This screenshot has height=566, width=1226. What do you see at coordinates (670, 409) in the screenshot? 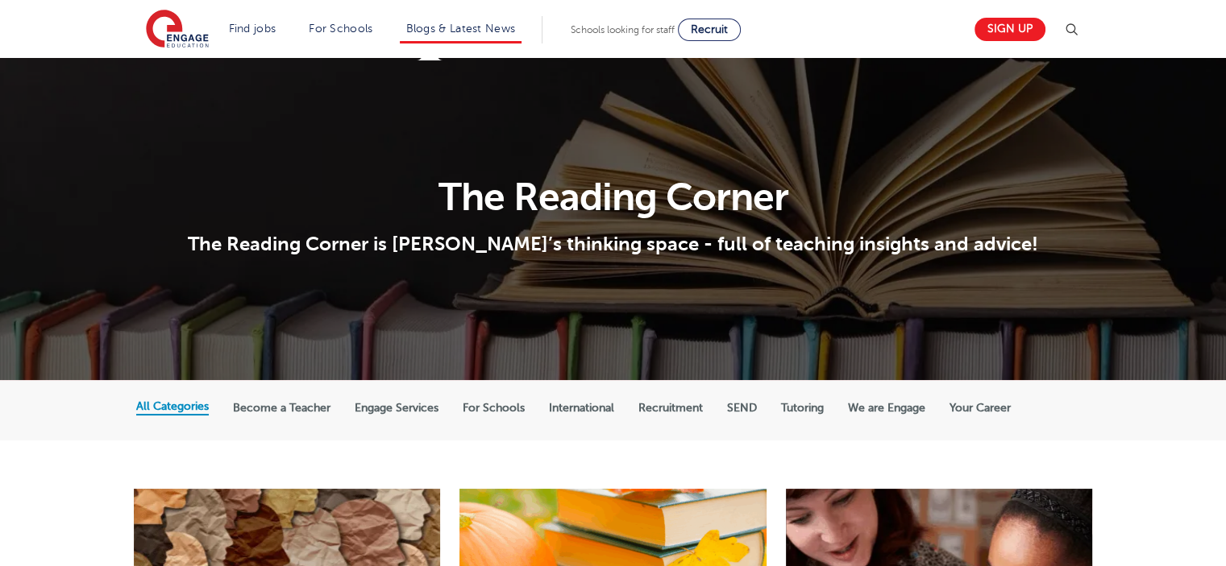
I see `label: Recruitment` at bounding box center [670, 409].